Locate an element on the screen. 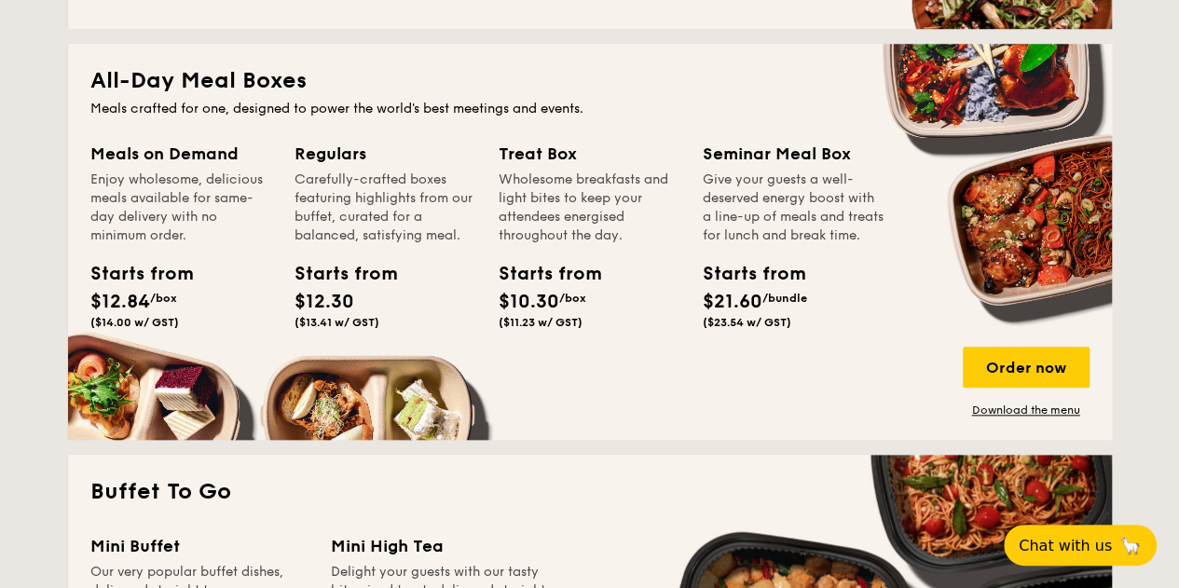 The height and width of the screenshot is (588, 1179). div: Mini High Tea is located at coordinates (440, 546).